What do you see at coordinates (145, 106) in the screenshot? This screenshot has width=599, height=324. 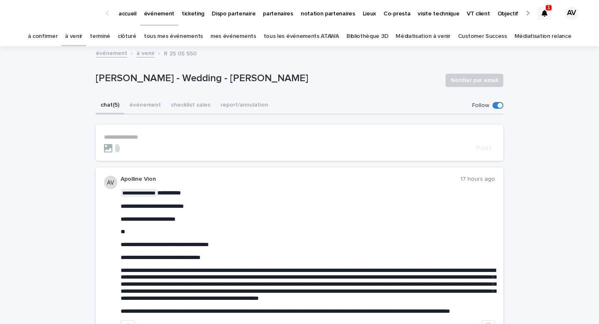 I see `button: événement` at bounding box center [145, 106].